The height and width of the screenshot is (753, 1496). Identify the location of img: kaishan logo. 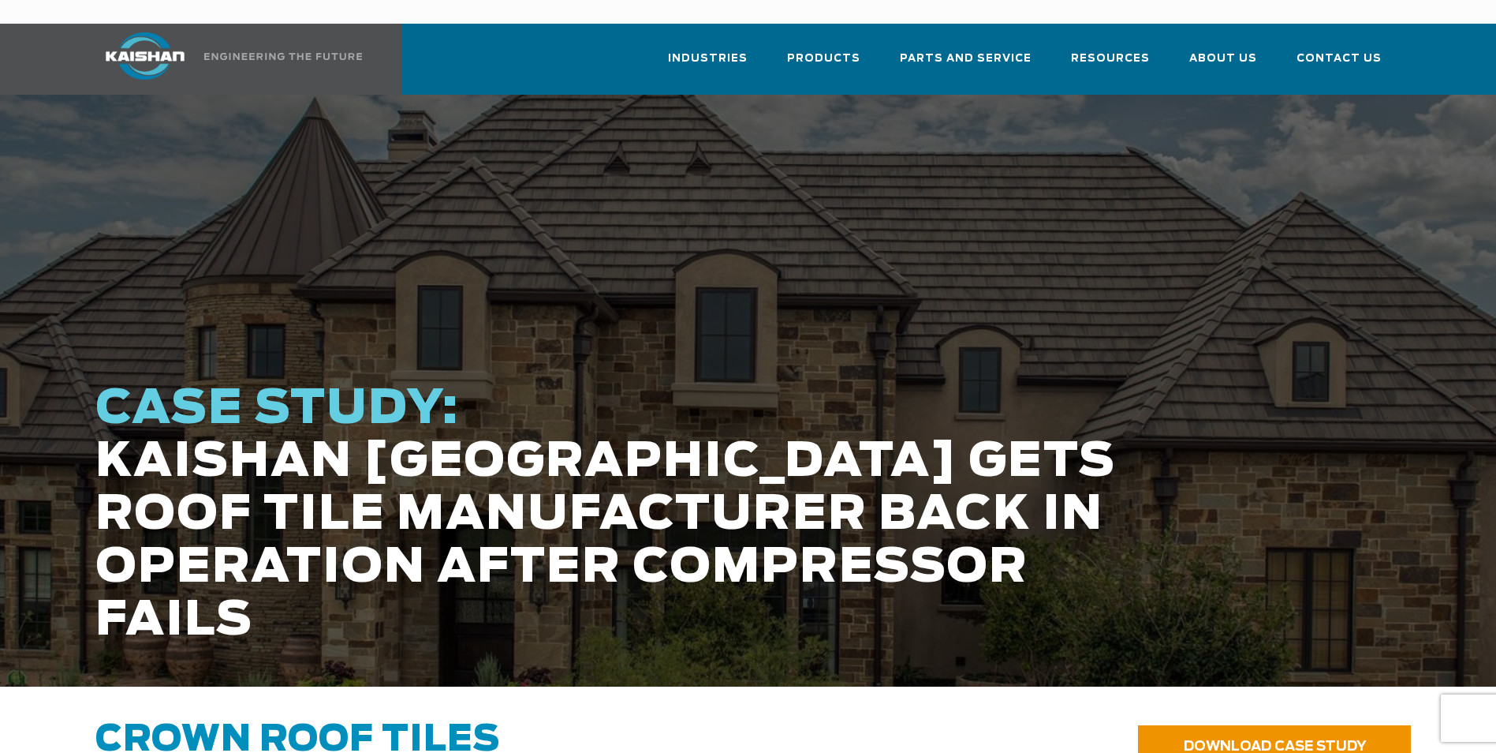
(145, 56).